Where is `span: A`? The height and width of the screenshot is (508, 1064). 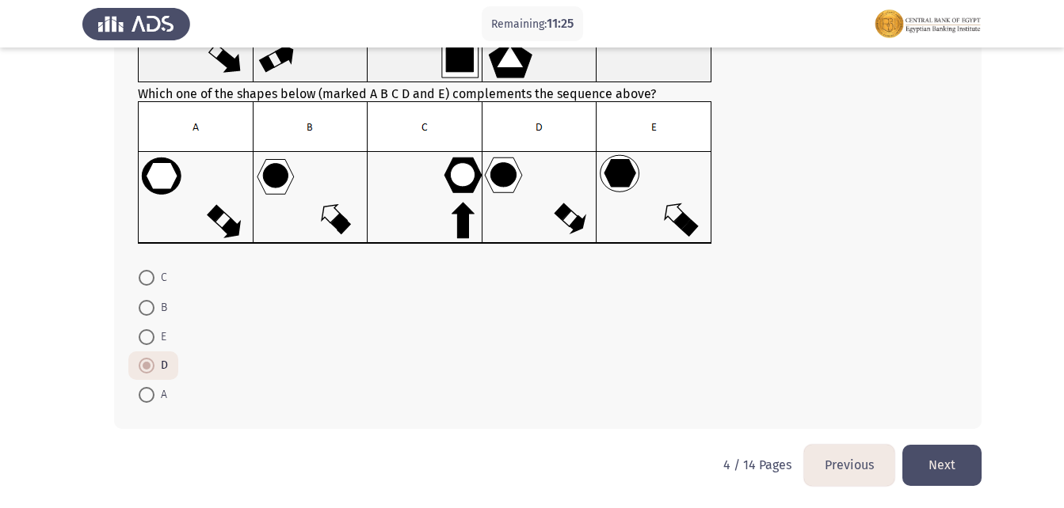
span: A is located at coordinates (161, 395).